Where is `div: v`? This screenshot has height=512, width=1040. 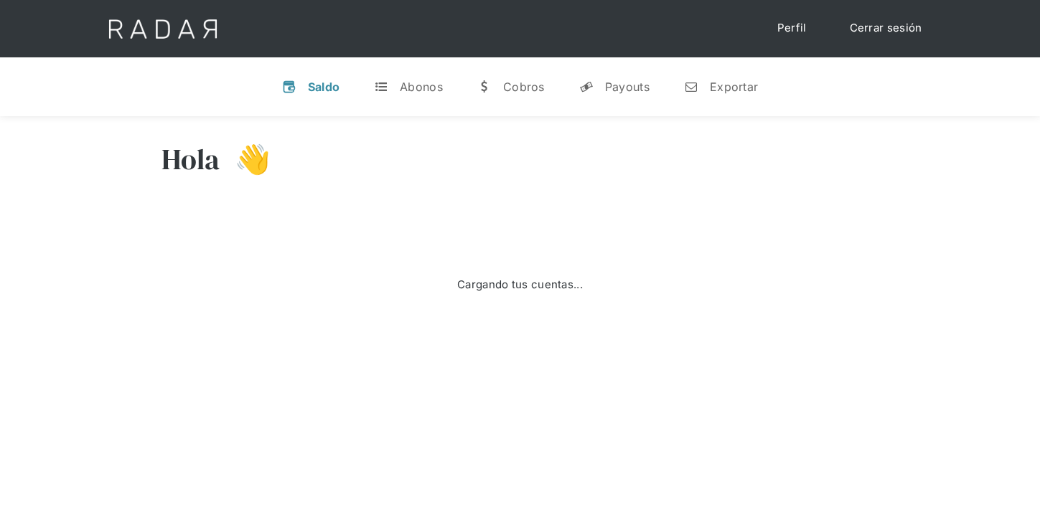 div: v is located at coordinates (289, 87).